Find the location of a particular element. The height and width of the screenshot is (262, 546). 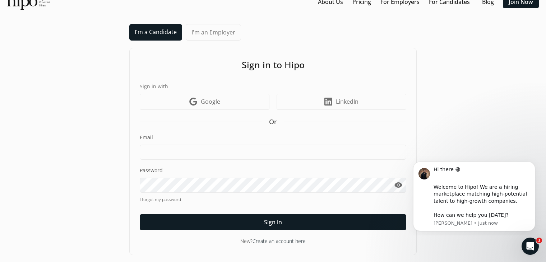

img: Profile image for Adam is located at coordinates (22, 19).